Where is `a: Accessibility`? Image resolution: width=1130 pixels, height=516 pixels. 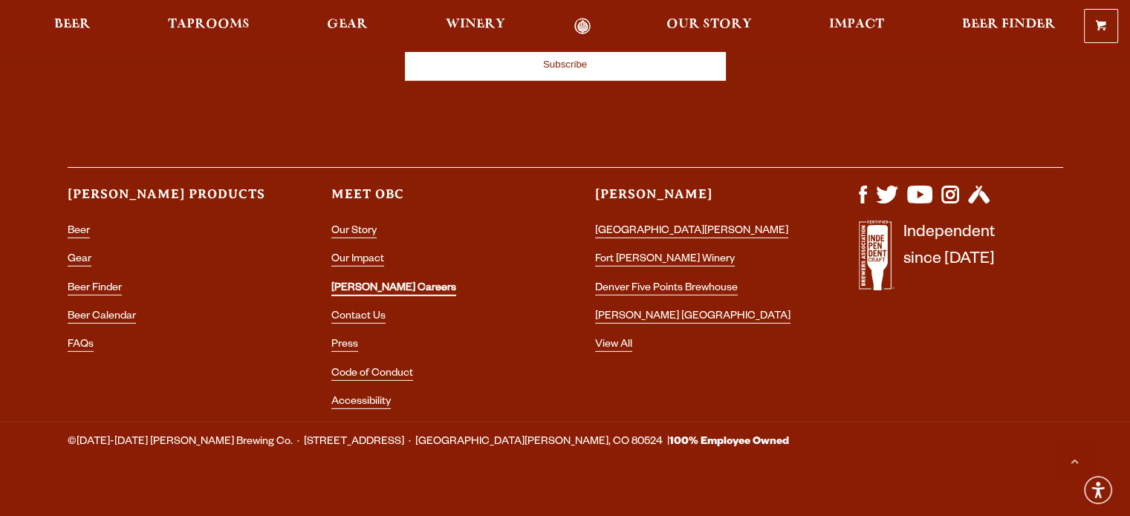
a: Accessibility is located at coordinates (361, 403).